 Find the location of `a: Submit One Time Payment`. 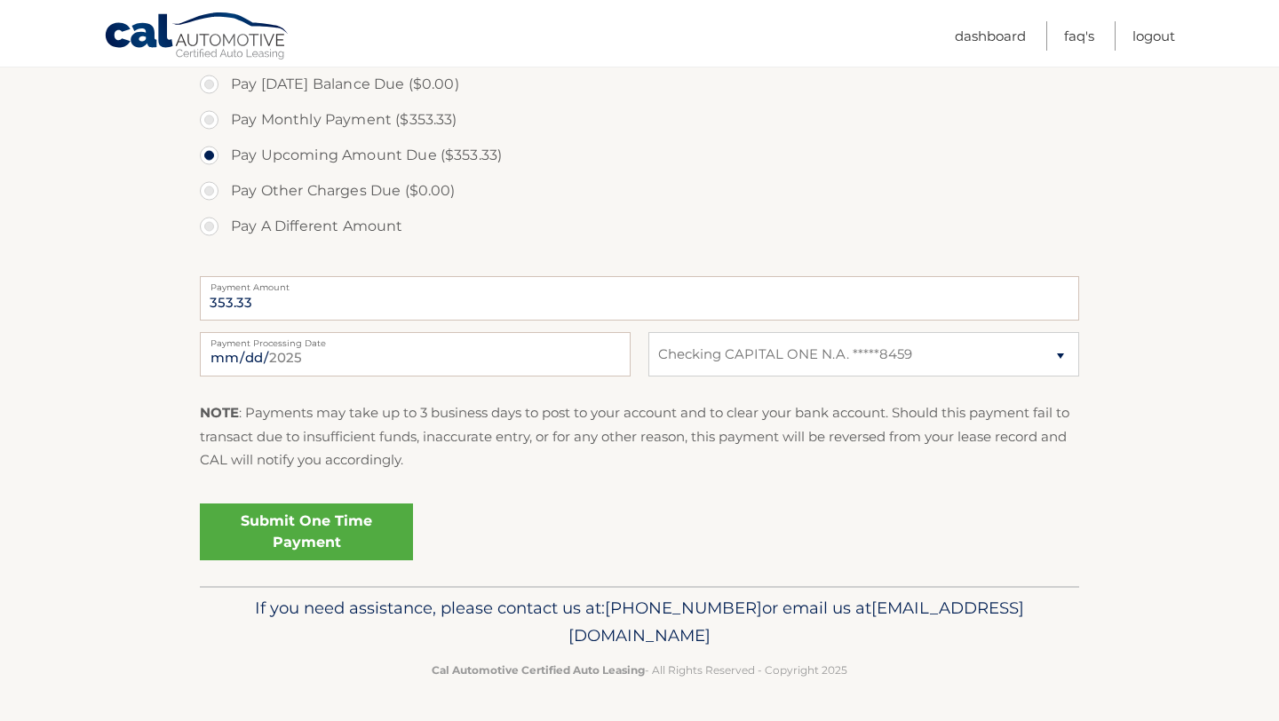

a: Submit One Time Payment is located at coordinates (306, 532).